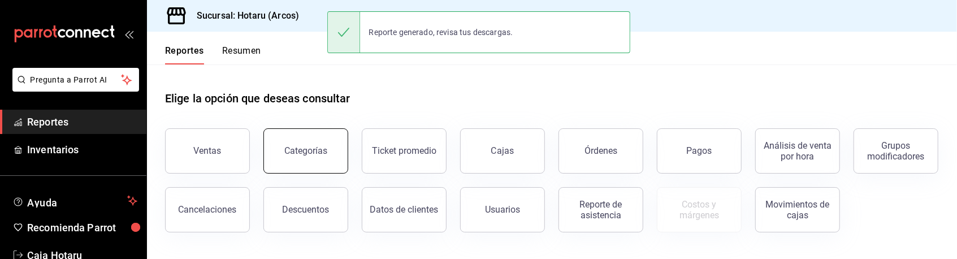  What do you see at coordinates (76, 80) in the screenshot?
I see `span: Pregunta a Parrot AI` at bounding box center [76, 80].